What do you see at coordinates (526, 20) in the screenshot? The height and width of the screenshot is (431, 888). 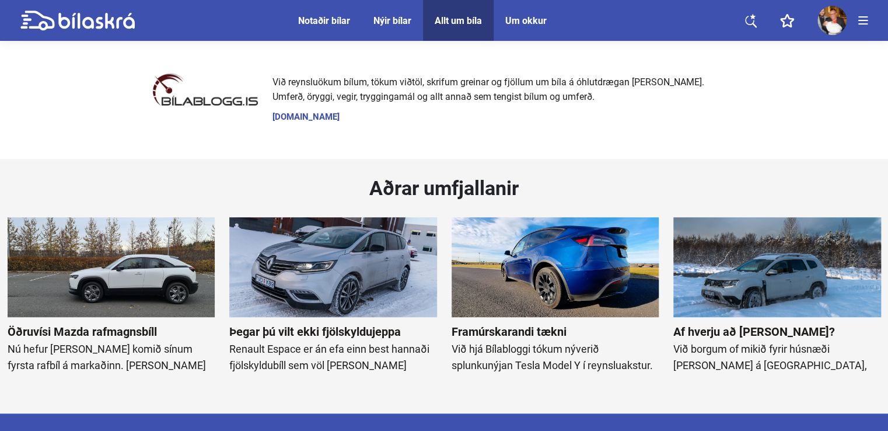 I see `div: Um okkur` at bounding box center [526, 20].